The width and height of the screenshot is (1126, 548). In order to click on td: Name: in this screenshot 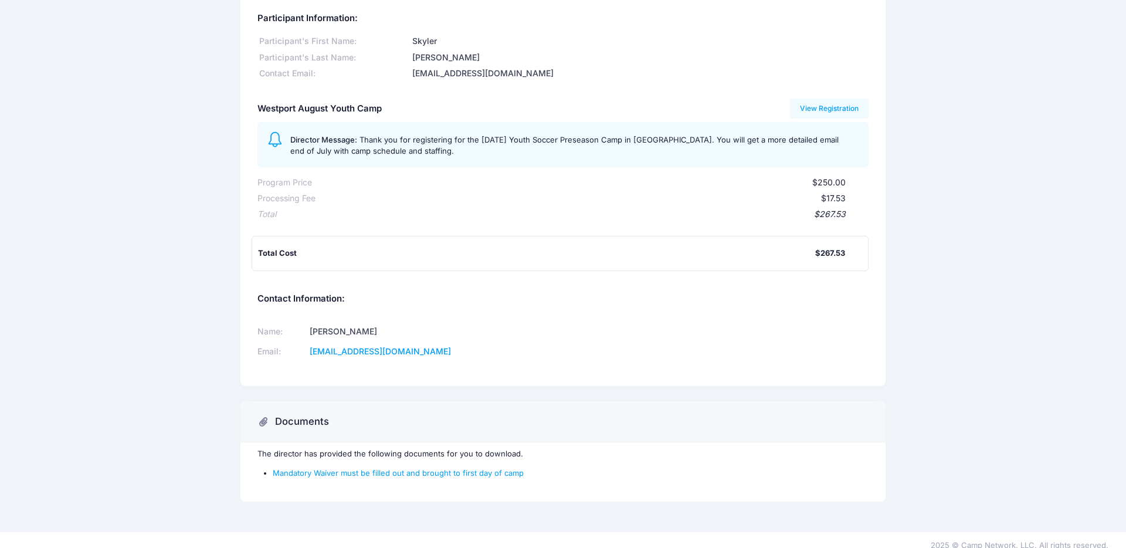, I will do `click(282, 331)`.